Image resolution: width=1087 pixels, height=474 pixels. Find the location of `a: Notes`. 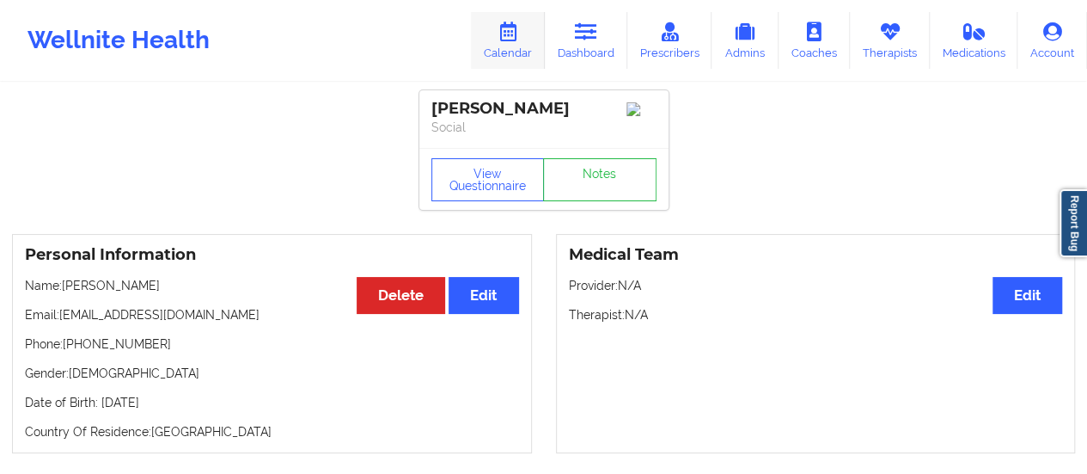

a: Notes is located at coordinates (600, 180).